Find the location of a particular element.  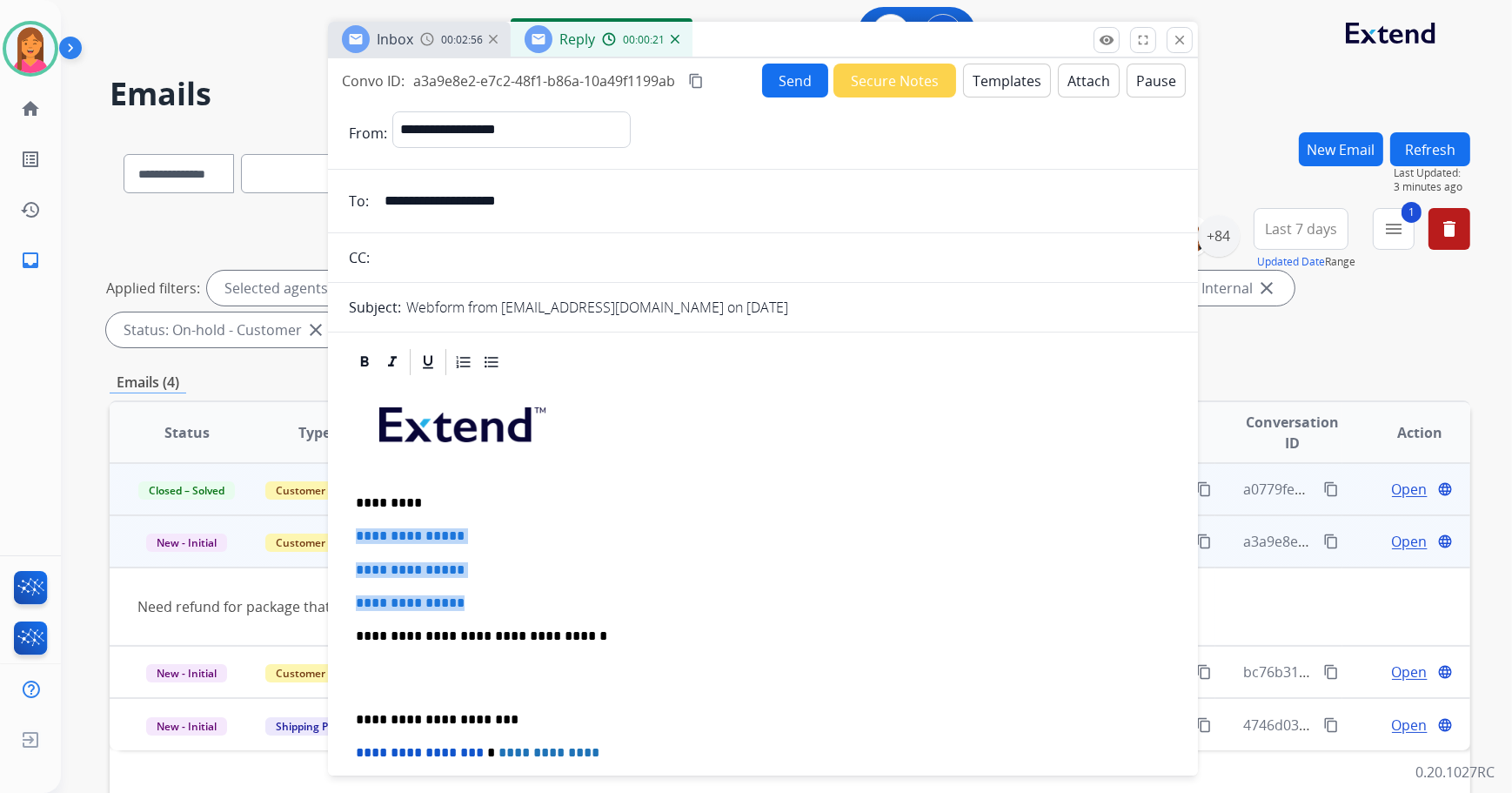

div: +84 is located at coordinates (1219, 236).